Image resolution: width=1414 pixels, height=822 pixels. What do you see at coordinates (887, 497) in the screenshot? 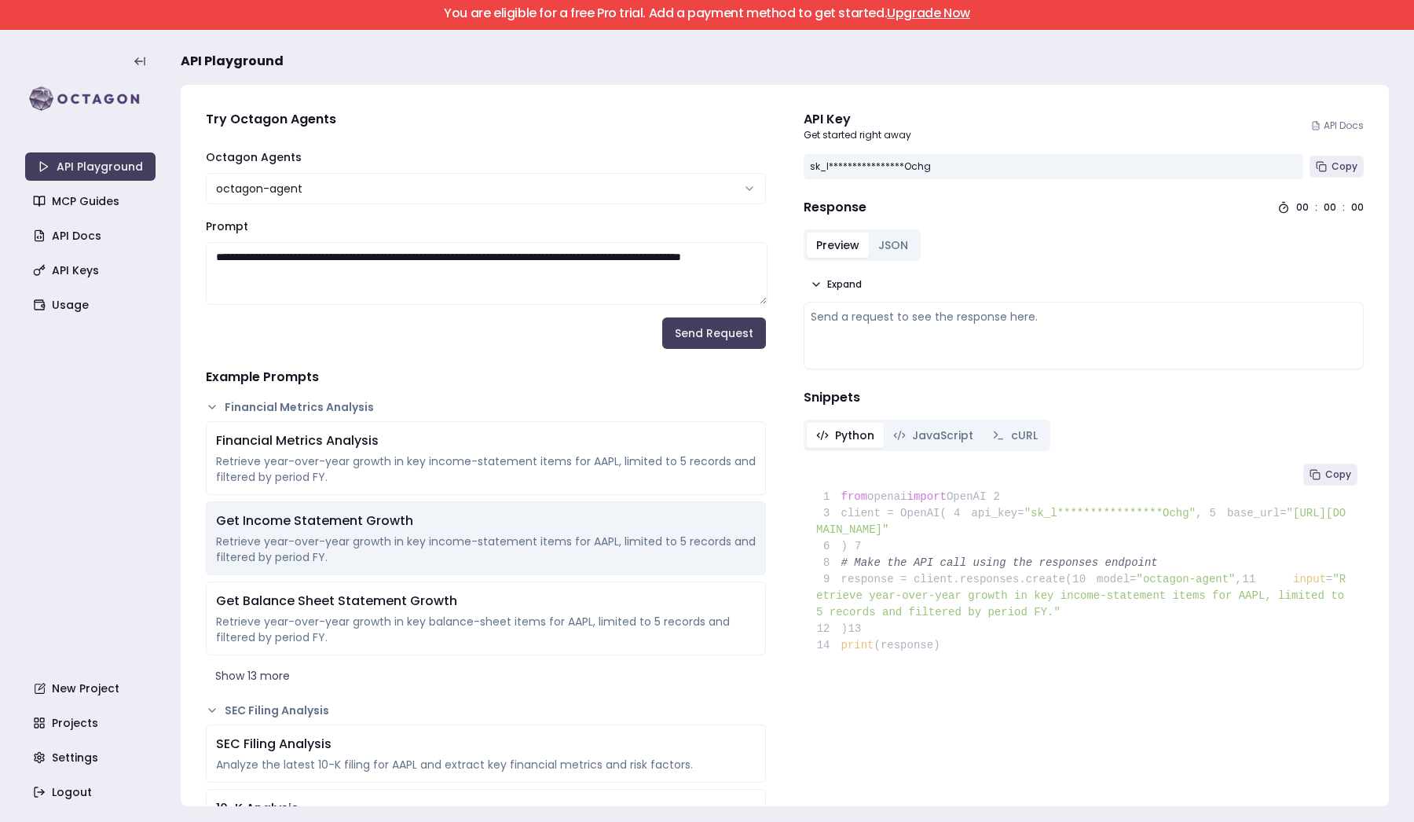
I see `span: openai` at bounding box center [887, 497].